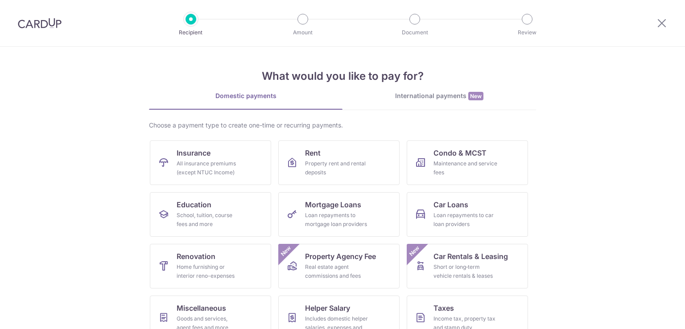 This screenshot has height=329, width=685. What do you see at coordinates (340, 256) in the screenshot?
I see `span: Property Agency Fee` at bounding box center [340, 256].